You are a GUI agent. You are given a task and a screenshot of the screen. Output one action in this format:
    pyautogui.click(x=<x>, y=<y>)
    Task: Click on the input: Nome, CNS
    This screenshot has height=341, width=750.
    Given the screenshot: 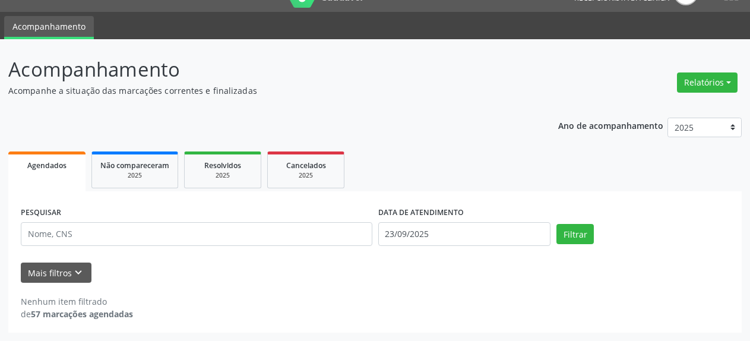 What is the action you would take?
    pyautogui.click(x=196, y=234)
    